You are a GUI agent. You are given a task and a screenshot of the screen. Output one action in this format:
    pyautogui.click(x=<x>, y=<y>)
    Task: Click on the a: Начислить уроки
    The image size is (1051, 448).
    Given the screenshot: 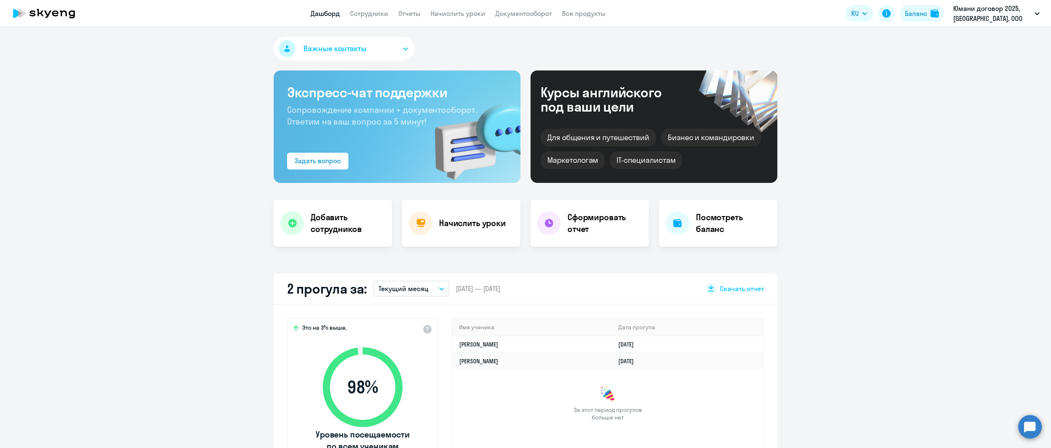 What is the action you would take?
    pyautogui.click(x=458, y=13)
    